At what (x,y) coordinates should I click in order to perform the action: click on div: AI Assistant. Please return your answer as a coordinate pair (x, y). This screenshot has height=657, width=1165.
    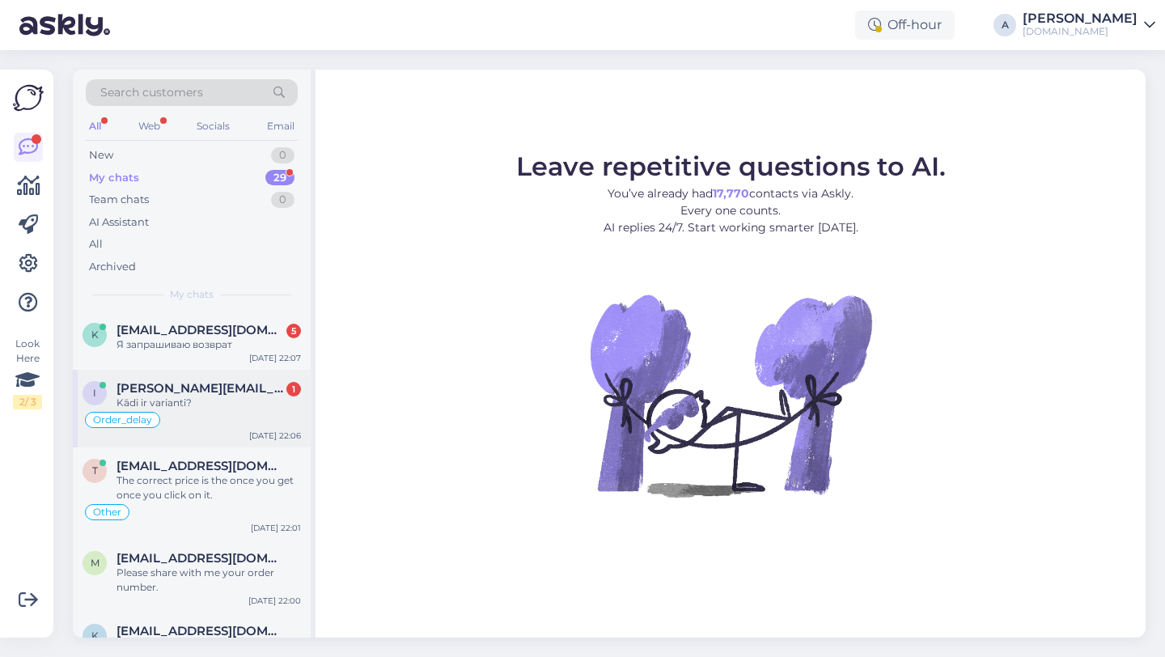
    Looking at the image, I should click on (119, 223).